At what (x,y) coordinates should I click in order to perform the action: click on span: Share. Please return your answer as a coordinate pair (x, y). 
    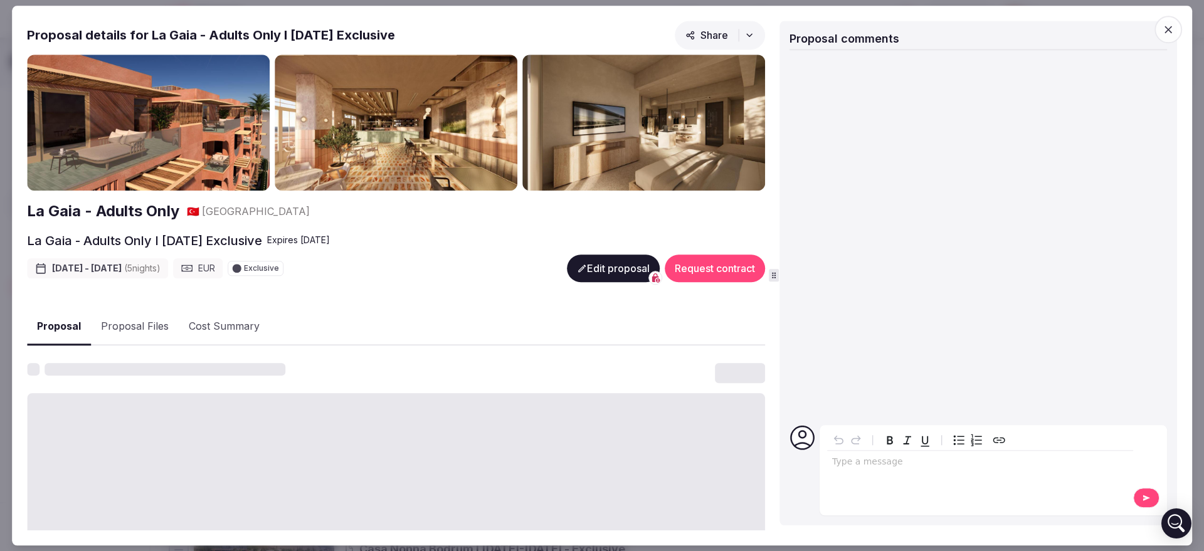
    Looking at the image, I should click on (707, 35).